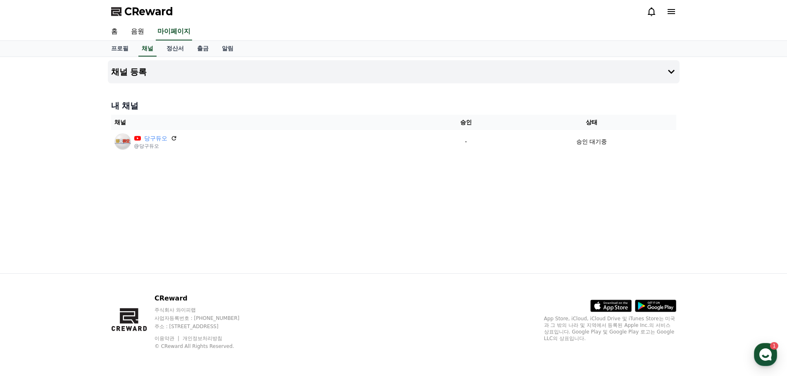 The width and height of the screenshot is (787, 376). I want to click on a: 당구듀오, so click(156, 138).